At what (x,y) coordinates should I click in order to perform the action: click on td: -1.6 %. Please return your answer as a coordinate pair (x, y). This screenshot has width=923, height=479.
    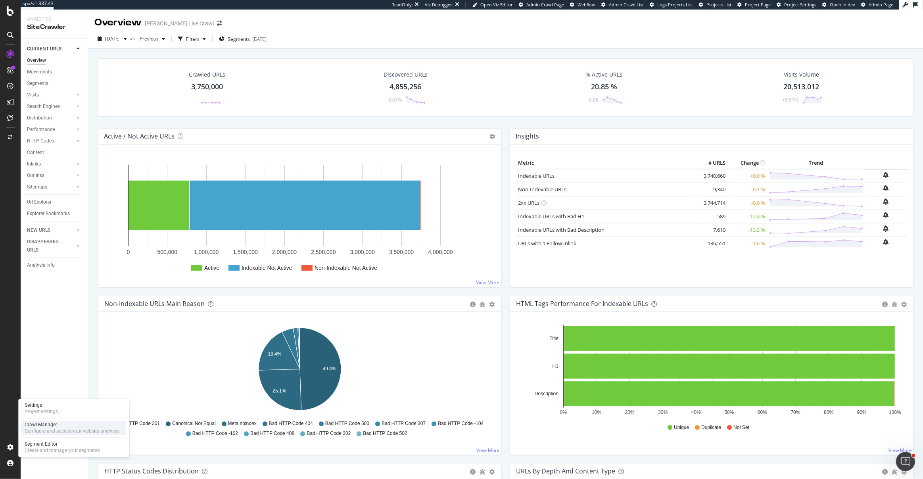
    Looking at the image, I should click on (747, 243).